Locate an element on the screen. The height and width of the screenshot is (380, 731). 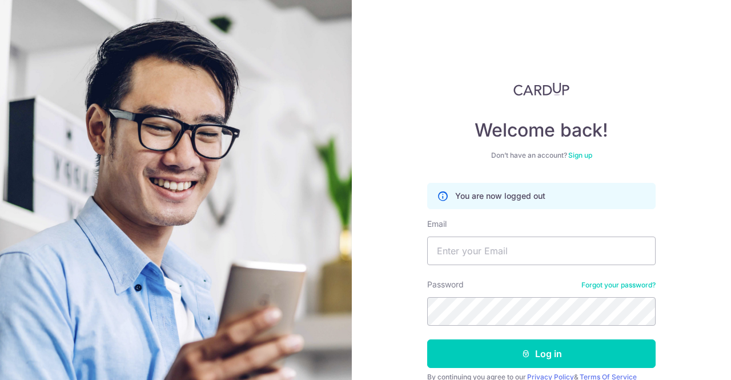
p: You are now logged out is located at coordinates (500, 196).